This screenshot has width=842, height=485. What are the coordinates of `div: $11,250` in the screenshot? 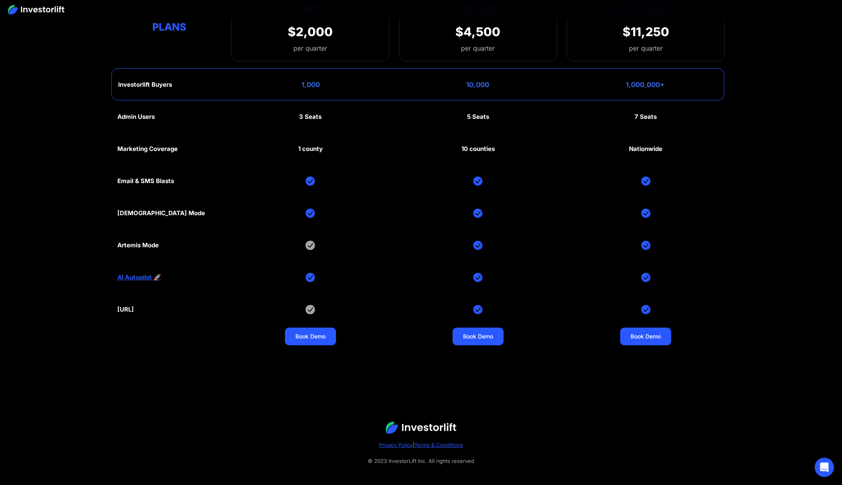 It's located at (646, 32).